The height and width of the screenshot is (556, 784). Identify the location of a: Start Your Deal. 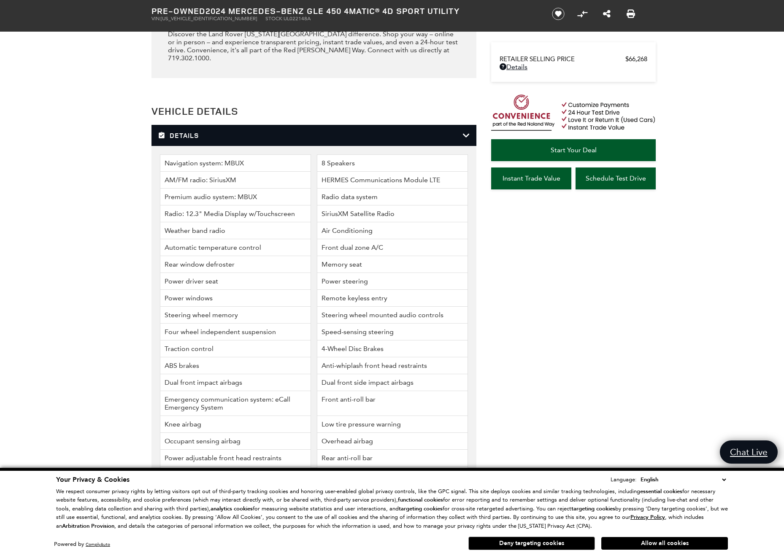
(573, 150).